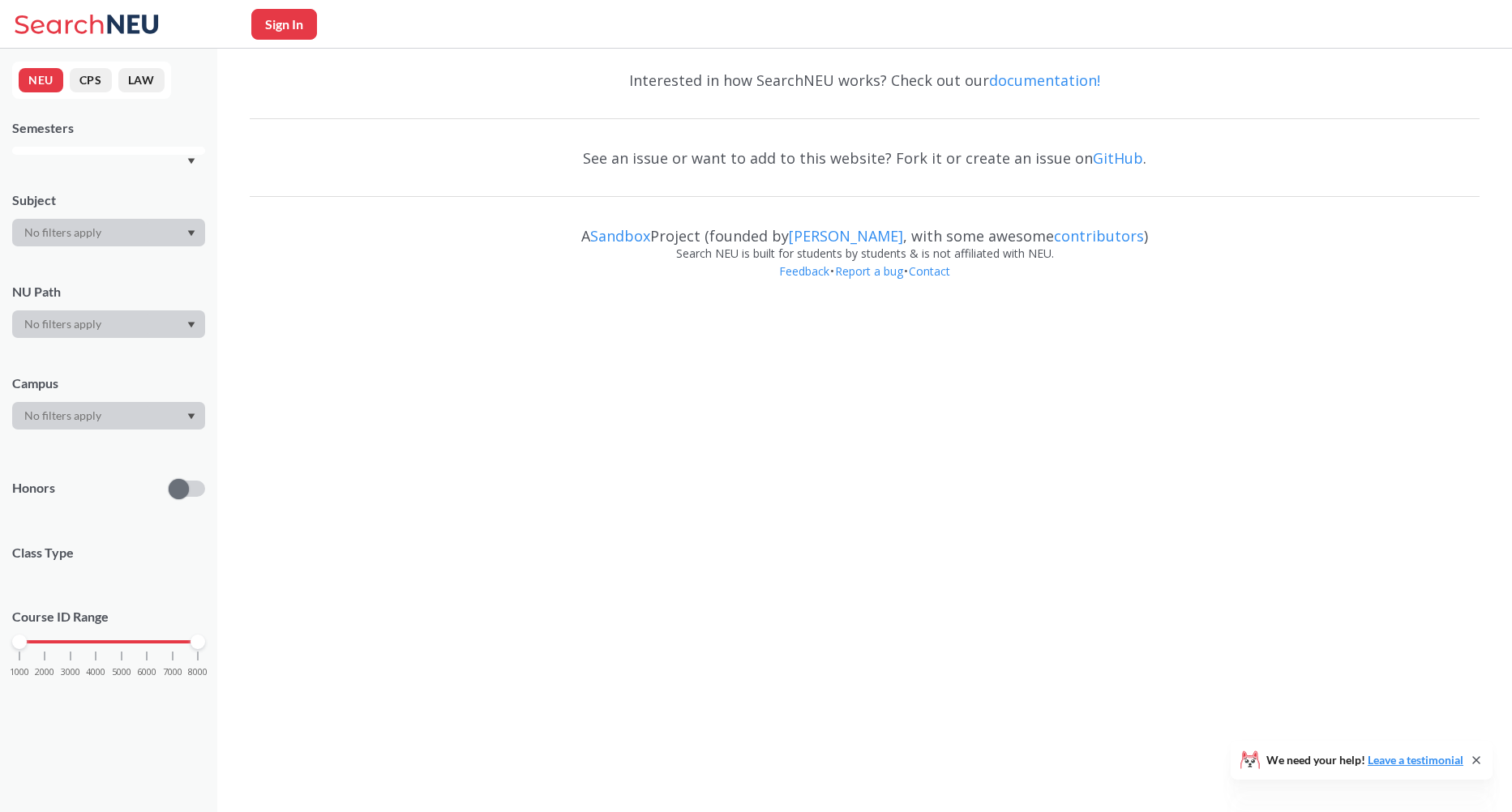 The height and width of the screenshot is (812, 1512). What do you see at coordinates (109, 201) in the screenshot?
I see `div: Subject` at bounding box center [109, 201].